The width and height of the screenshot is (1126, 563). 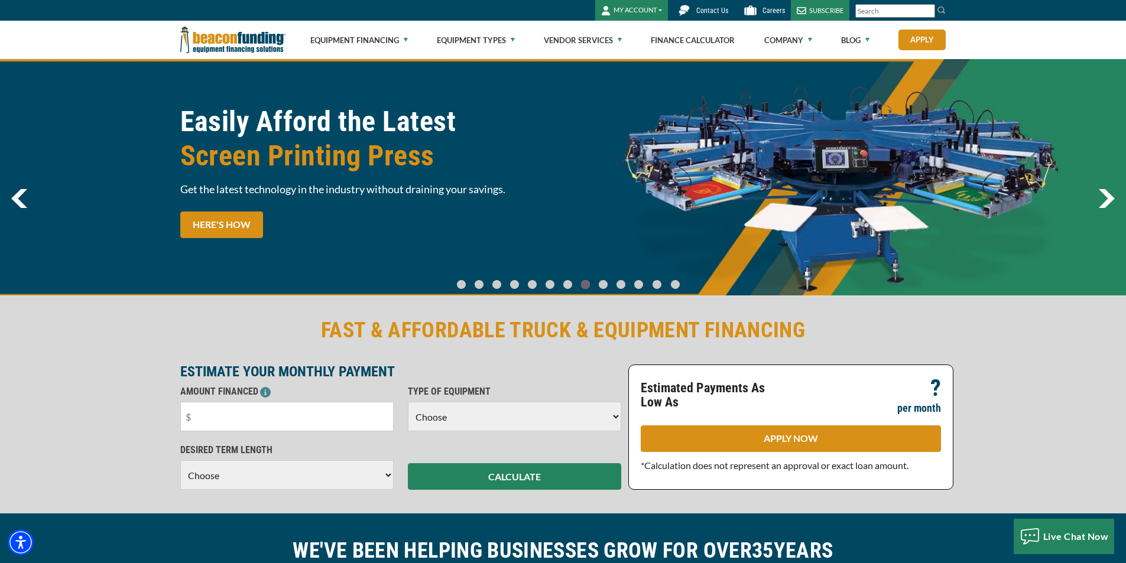 I want to click on span: Live Chat Now, so click(x=1076, y=536).